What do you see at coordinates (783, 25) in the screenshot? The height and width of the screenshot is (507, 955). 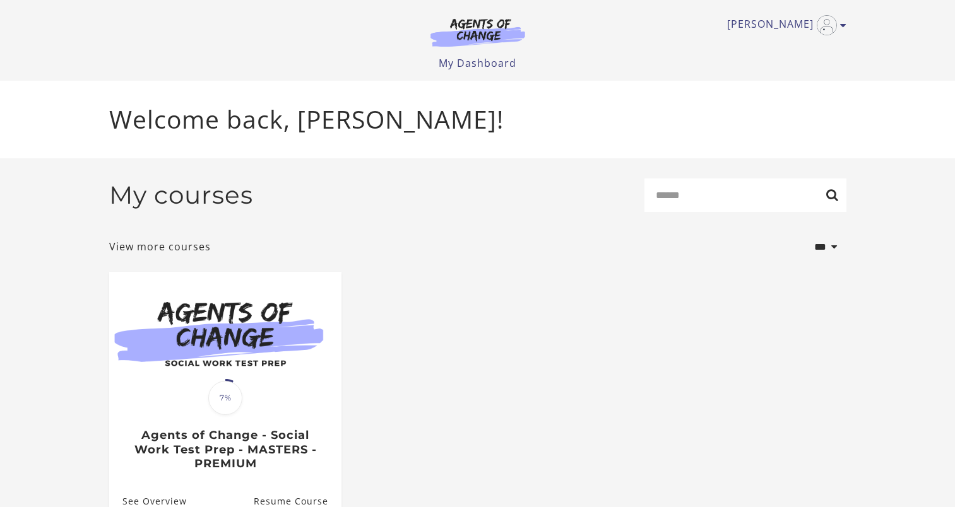 I see `a: Toggle menu` at bounding box center [783, 25].